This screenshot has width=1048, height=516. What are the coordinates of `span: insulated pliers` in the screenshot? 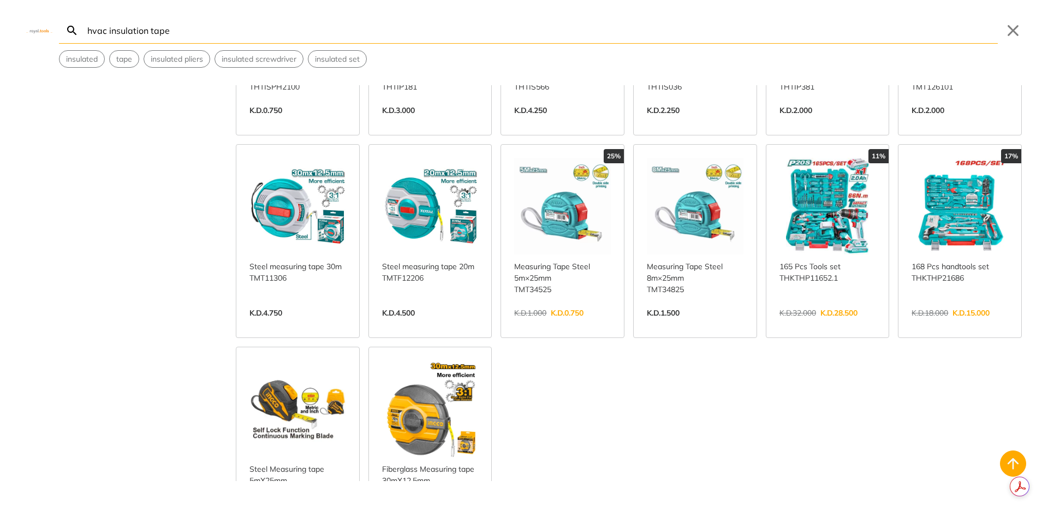 It's located at (177, 59).